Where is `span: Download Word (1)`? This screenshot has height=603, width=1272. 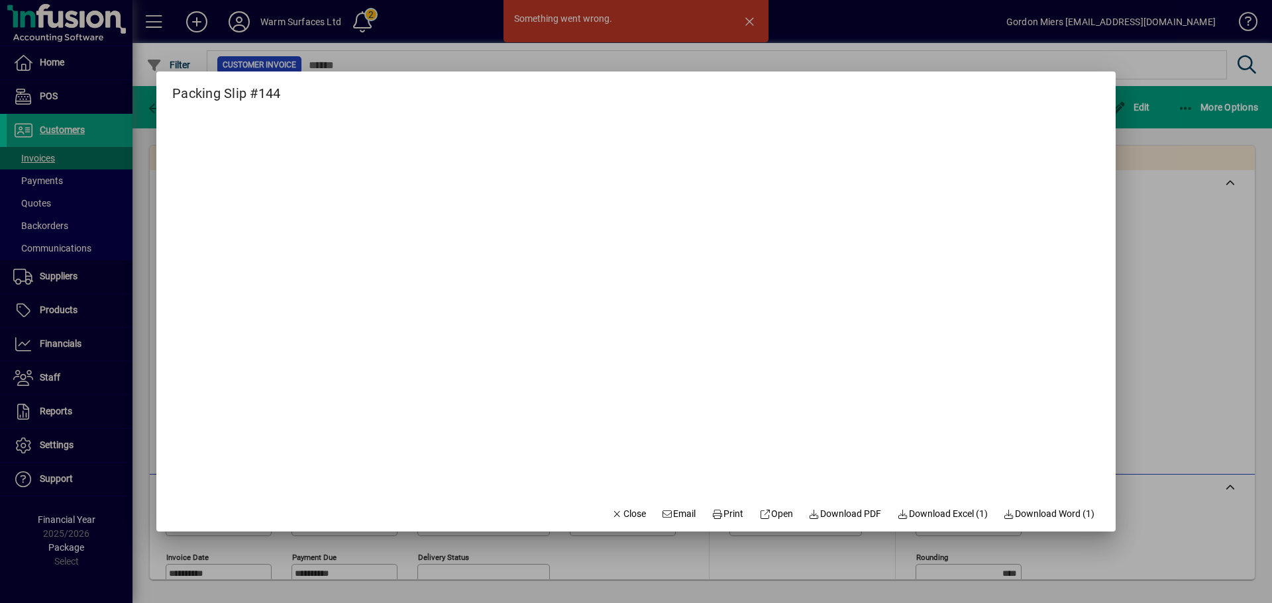
span: Download Word (1) is located at coordinates (1049, 514).